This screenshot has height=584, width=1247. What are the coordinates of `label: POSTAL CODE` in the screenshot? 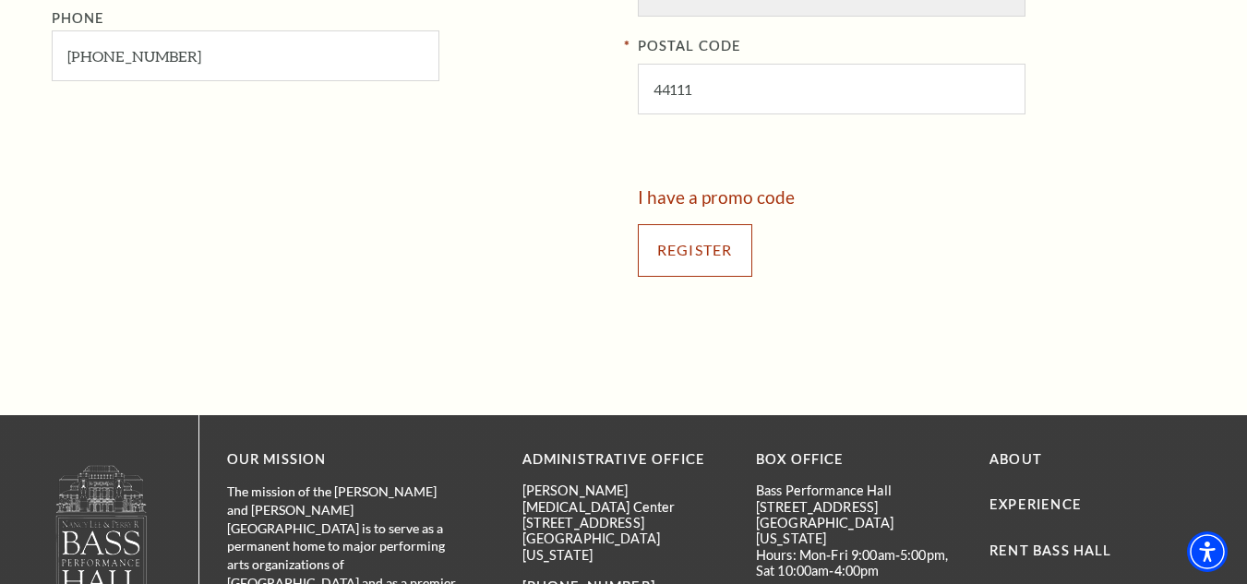 It's located at (917, 46).